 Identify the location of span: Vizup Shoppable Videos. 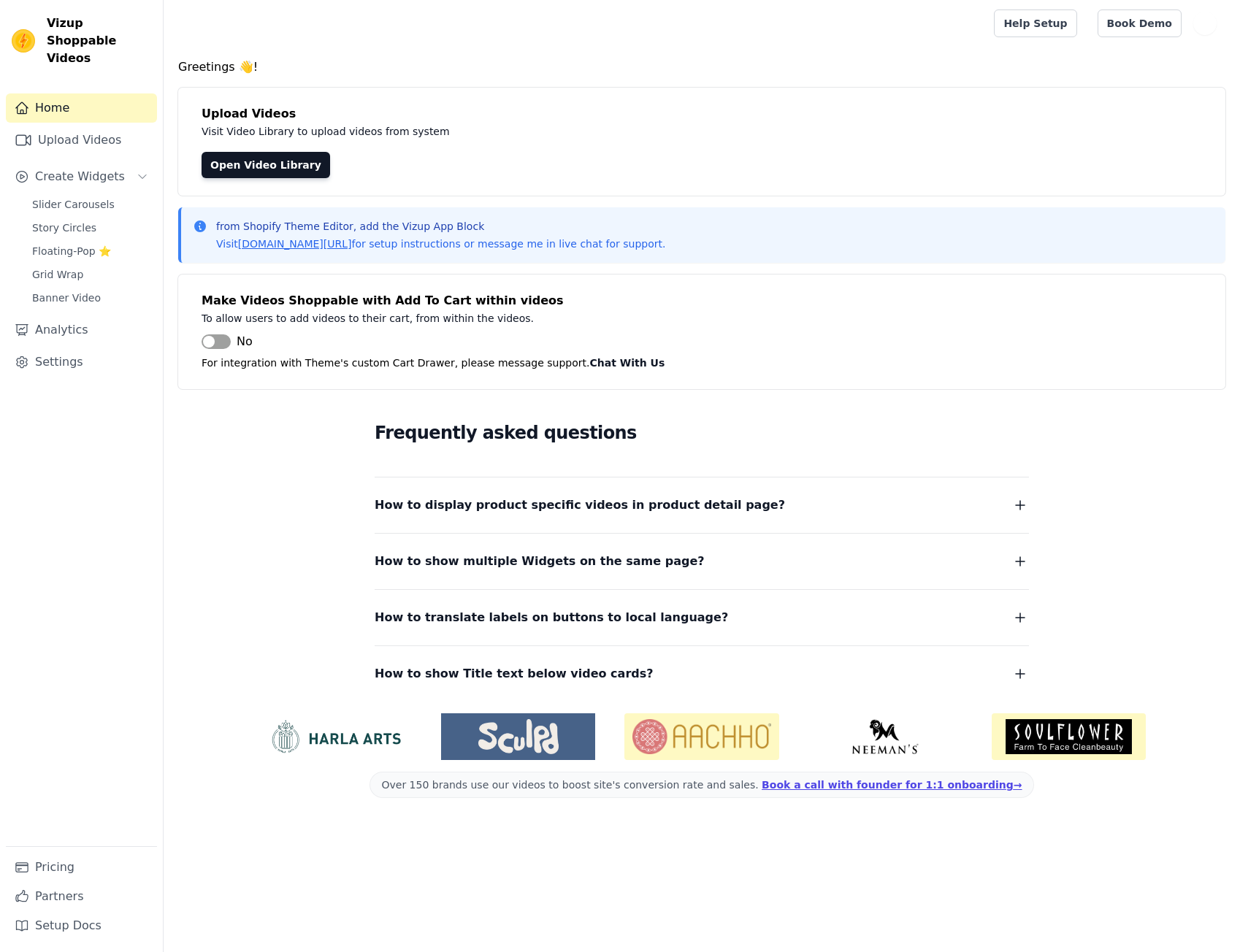
(98, 41).